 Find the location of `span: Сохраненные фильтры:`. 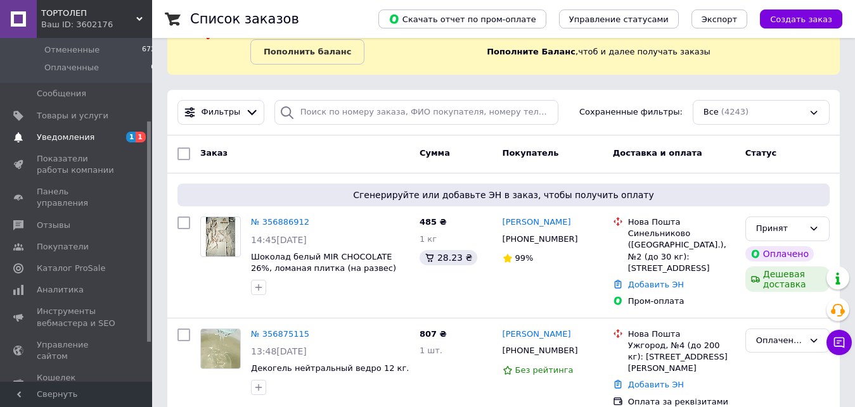

span: Сохраненные фильтры: is located at coordinates (630, 112).